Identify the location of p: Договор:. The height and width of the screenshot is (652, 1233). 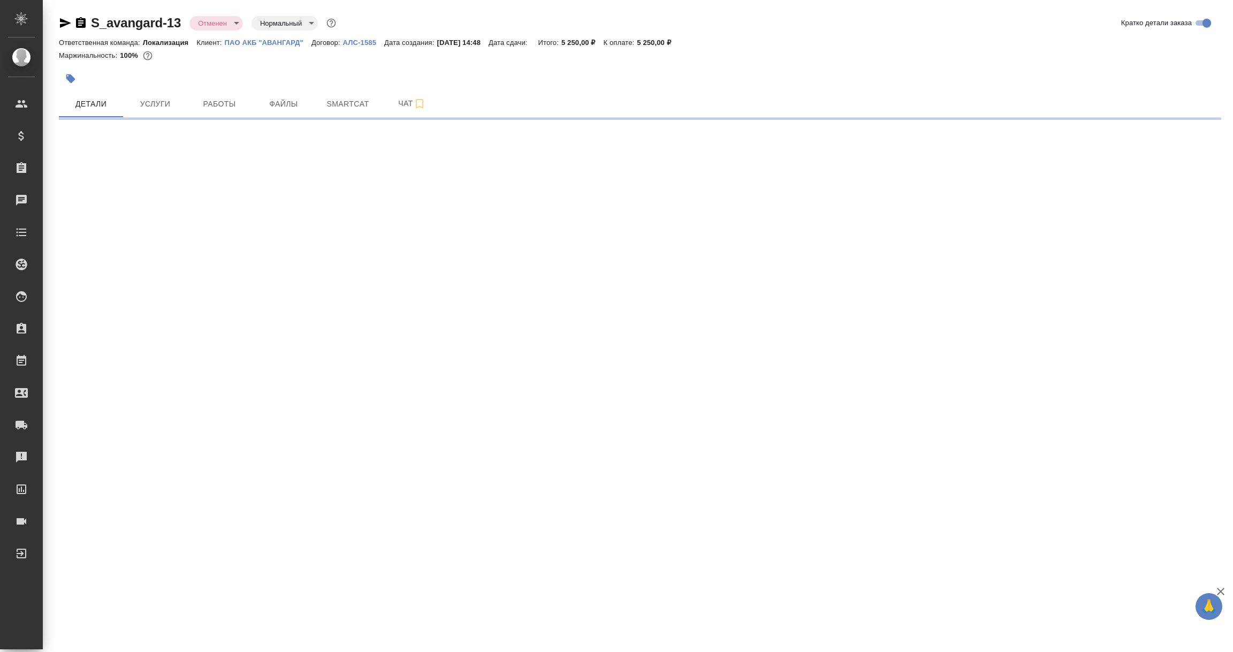
(327, 42).